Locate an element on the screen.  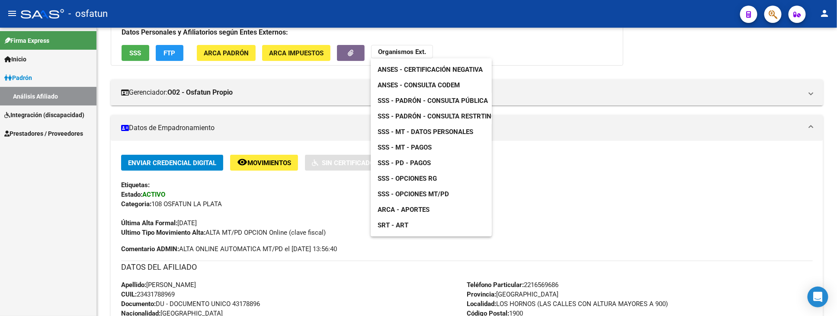
a: SSS - MT - Pagos is located at coordinates (405, 148).